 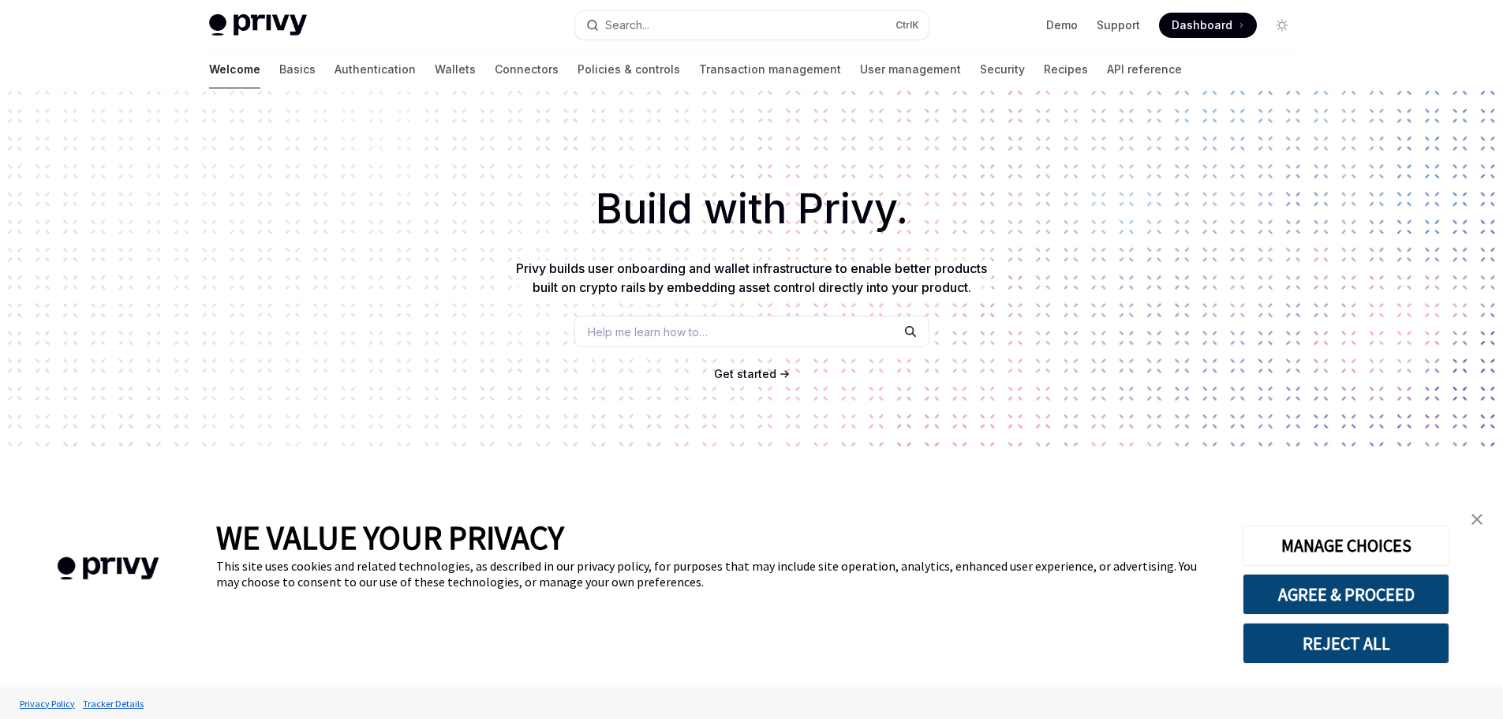 I want to click on button: Search...CtrlK, so click(x=752, y=25).